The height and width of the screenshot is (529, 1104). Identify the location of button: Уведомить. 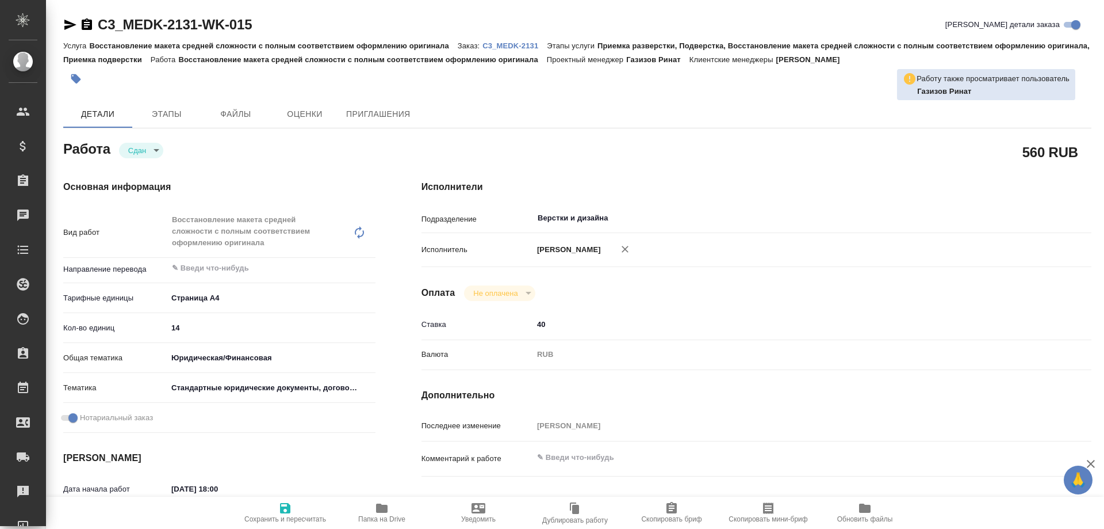
(479, 513).